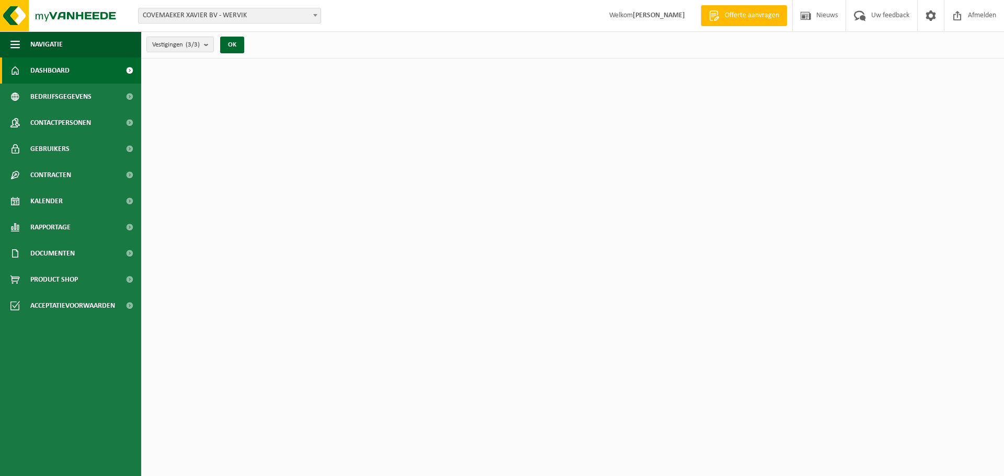 The height and width of the screenshot is (476, 1004). What do you see at coordinates (73, 306) in the screenshot?
I see `span: Acceptatievoorwaarden` at bounding box center [73, 306].